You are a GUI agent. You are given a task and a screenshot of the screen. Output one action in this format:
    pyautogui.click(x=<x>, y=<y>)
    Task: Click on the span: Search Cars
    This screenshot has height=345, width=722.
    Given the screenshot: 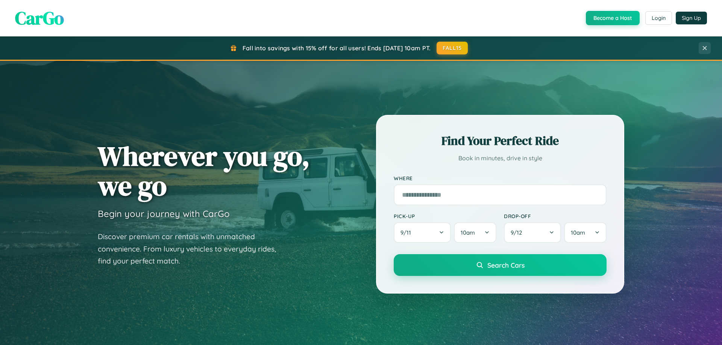 What is the action you would take?
    pyautogui.click(x=506, y=265)
    